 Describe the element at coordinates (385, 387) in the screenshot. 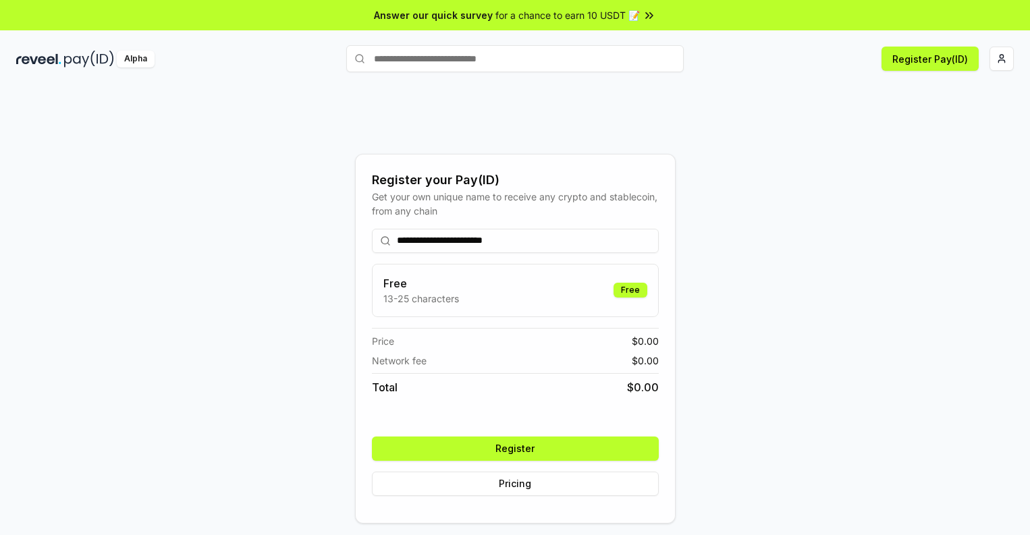

I see `span: Total` at that location.